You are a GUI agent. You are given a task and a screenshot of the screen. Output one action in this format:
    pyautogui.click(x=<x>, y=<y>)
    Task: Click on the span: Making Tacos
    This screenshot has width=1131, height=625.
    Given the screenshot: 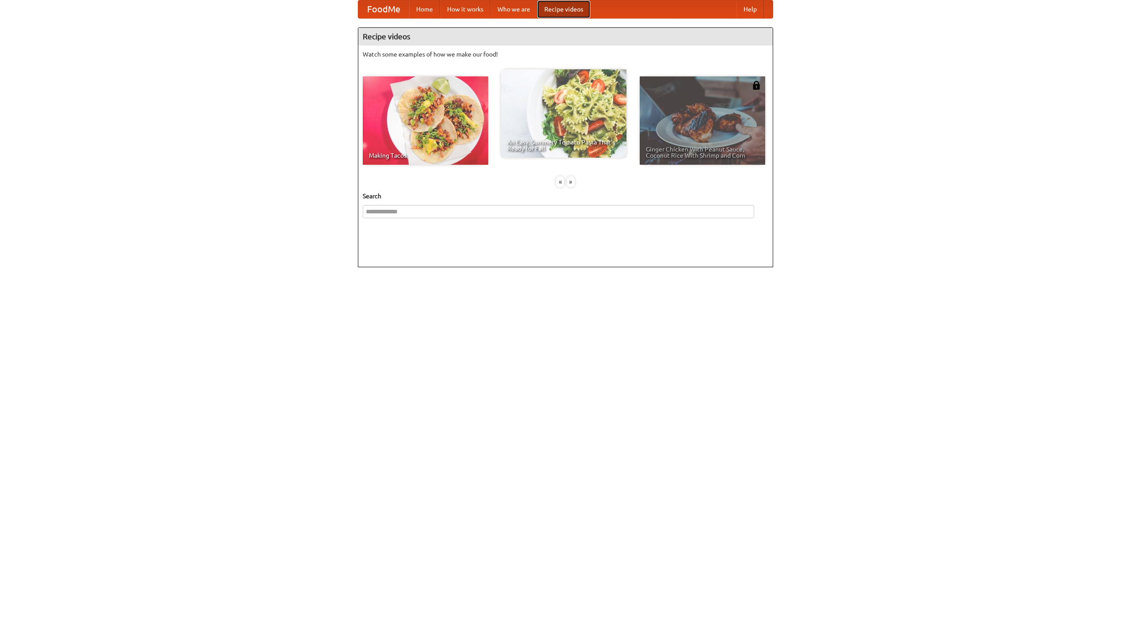 What is the action you would take?
    pyautogui.click(x=425, y=155)
    